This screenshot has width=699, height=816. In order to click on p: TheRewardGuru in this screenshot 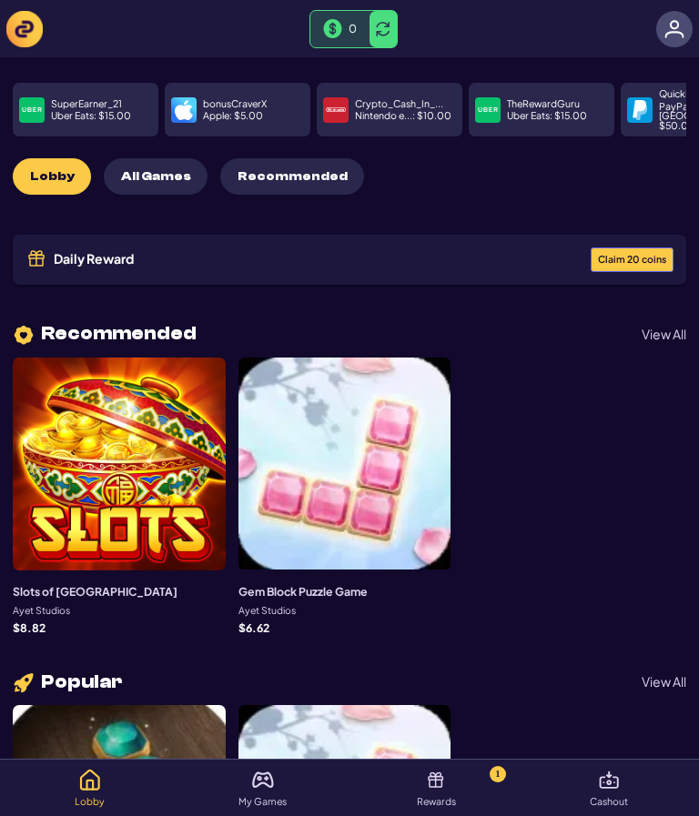, I will do `click(543, 104)`.